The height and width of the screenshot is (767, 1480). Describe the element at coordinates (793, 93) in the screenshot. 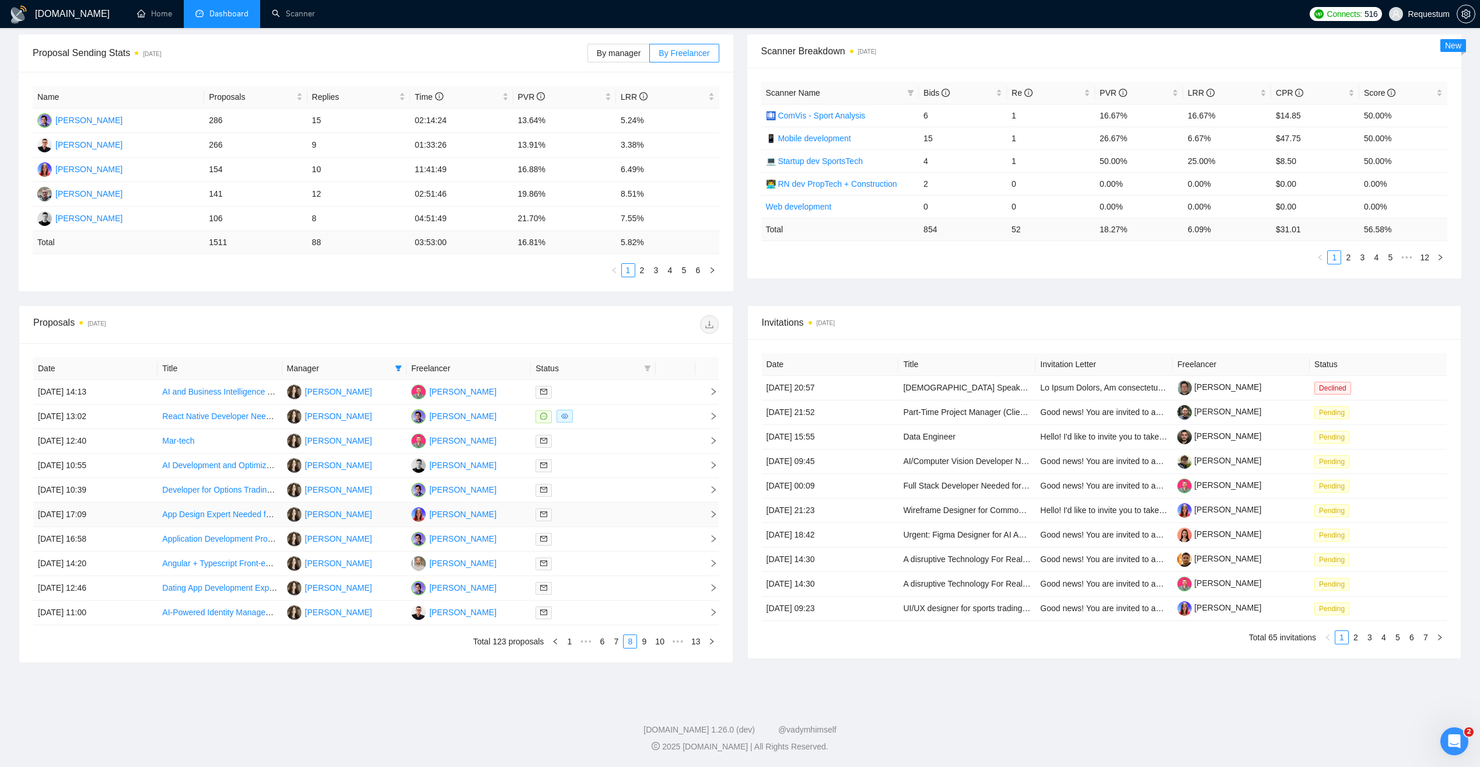

I see `span: Scanner Name` at that location.